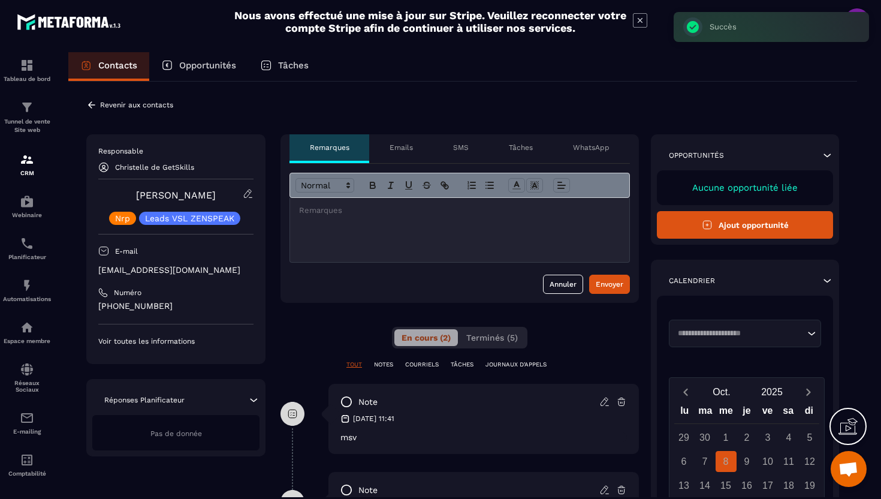 The height and width of the screenshot is (499, 881). What do you see at coordinates (155, 167) in the screenshot?
I see `p: Christelle de GetSkills` at bounding box center [155, 167].